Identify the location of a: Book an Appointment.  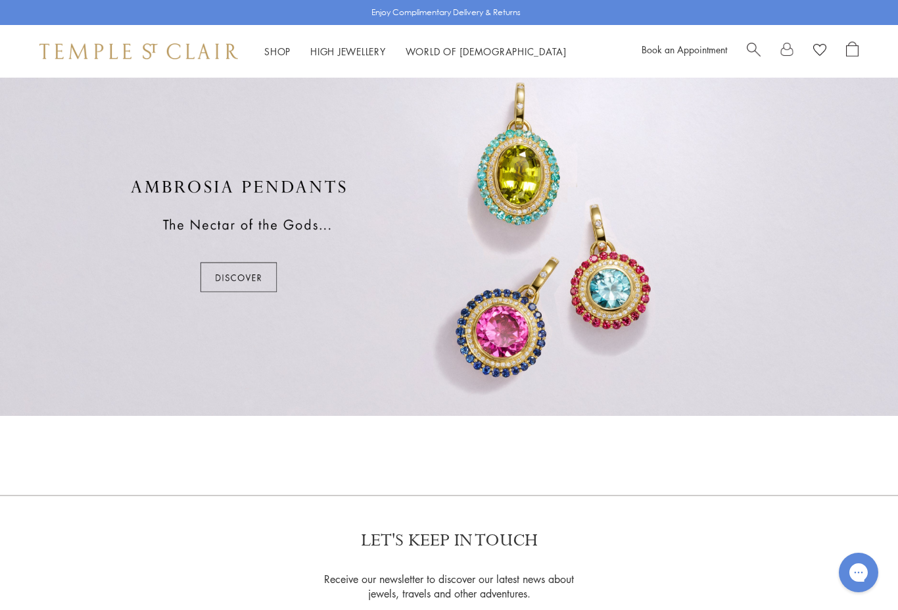
(684, 49).